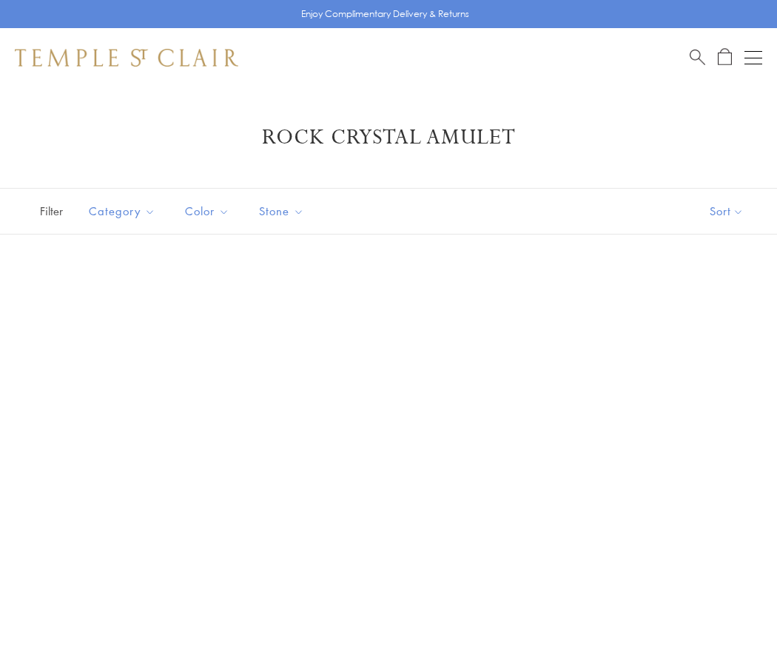 This screenshot has width=777, height=657. What do you see at coordinates (284, 211) in the screenshot?
I see `span: Stone` at bounding box center [284, 211].